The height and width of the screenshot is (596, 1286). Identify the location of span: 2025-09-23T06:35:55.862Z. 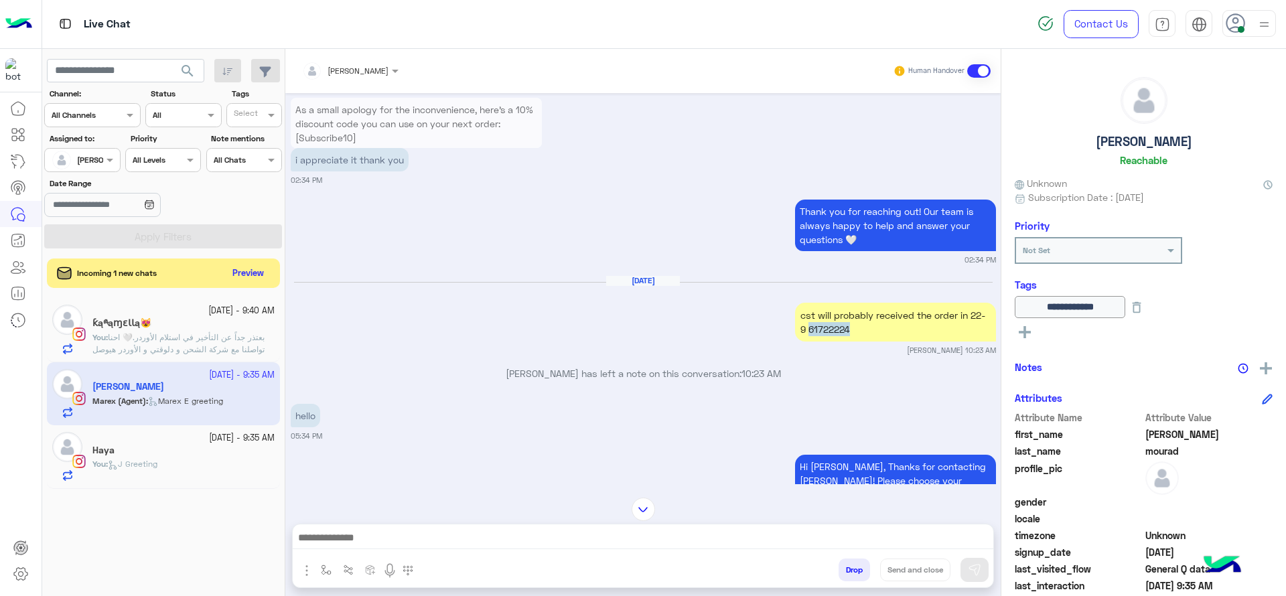
(1209, 585).